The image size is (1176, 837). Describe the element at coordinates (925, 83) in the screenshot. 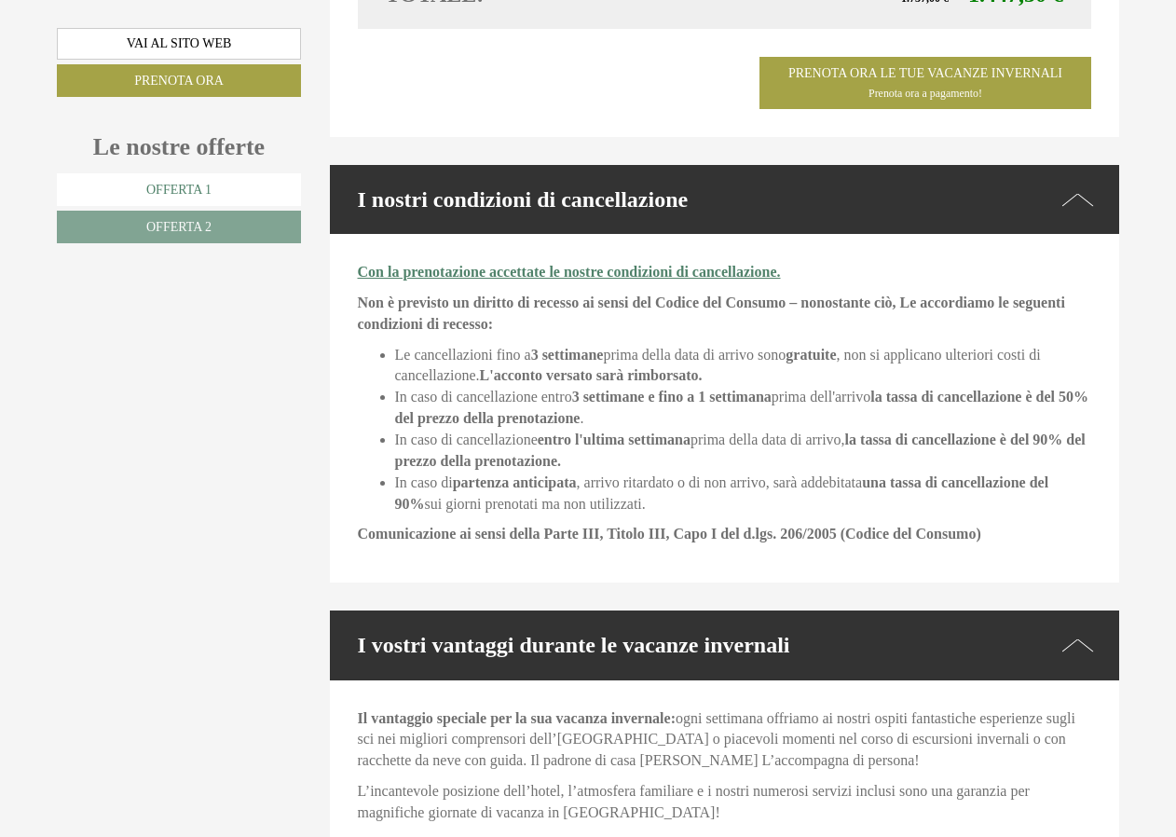

I see `a: Prenota ora le tue vacanze invernaliPrenota ora a pagamento!` at that location.